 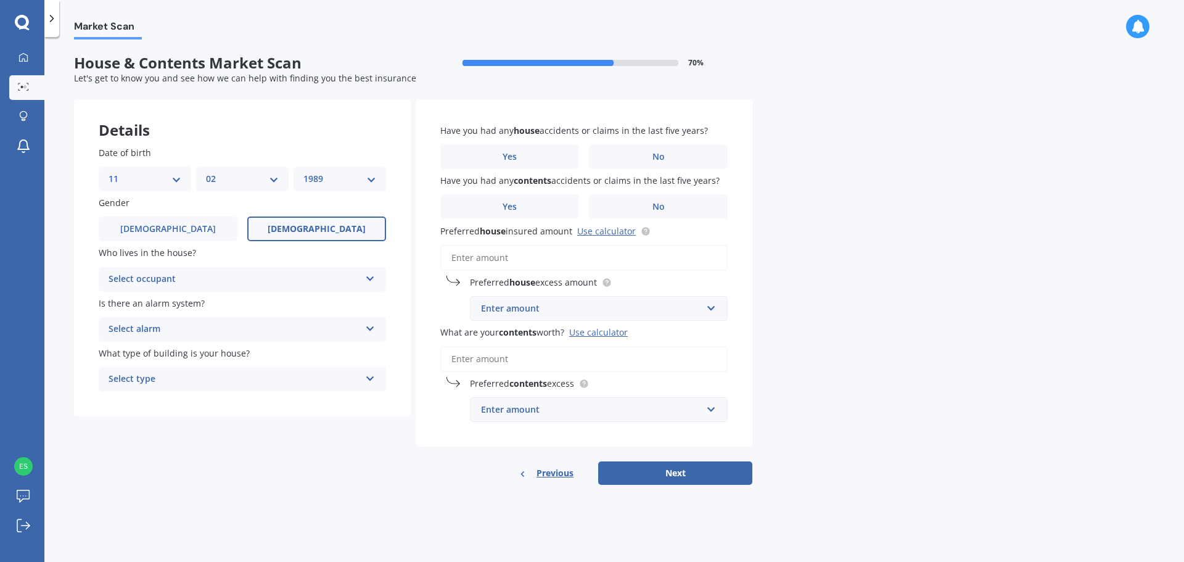 What do you see at coordinates (23, 466) in the screenshot?
I see `img: 24e653bb3dd8a93cfbc38fc42715f2c1` at bounding box center [23, 466].